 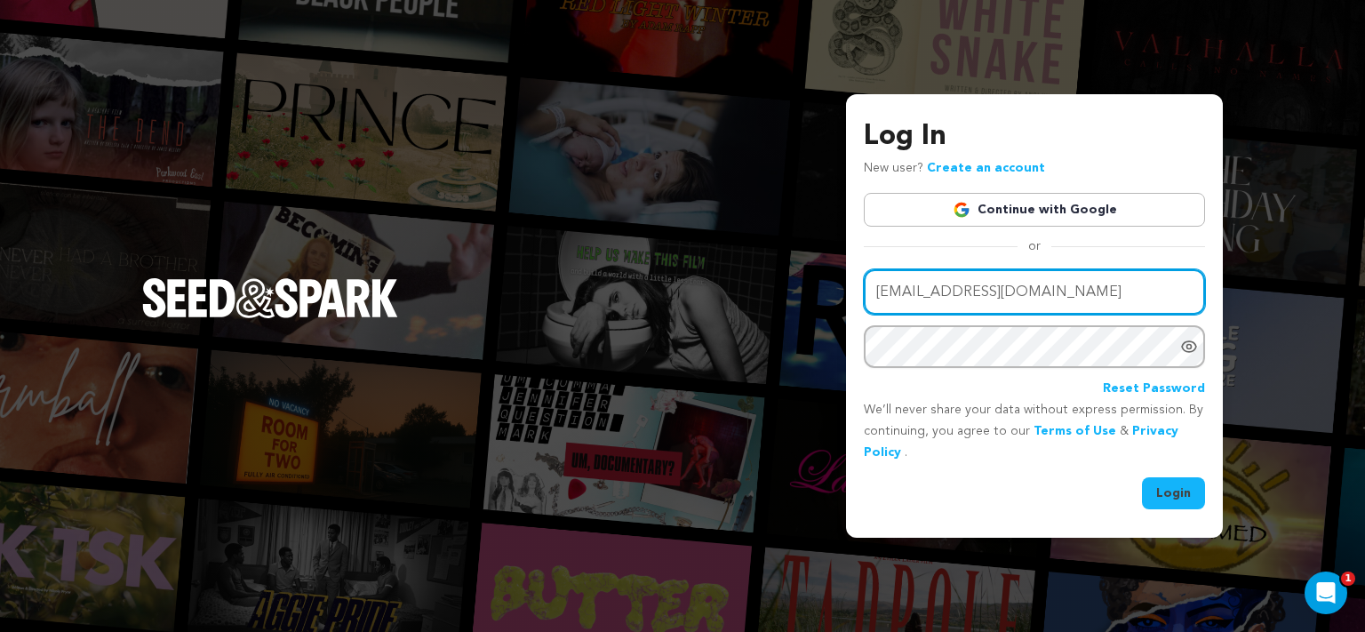 What do you see at coordinates (1074, 431) in the screenshot?
I see `a: Terms of Use` at bounding box center [1074, 431].